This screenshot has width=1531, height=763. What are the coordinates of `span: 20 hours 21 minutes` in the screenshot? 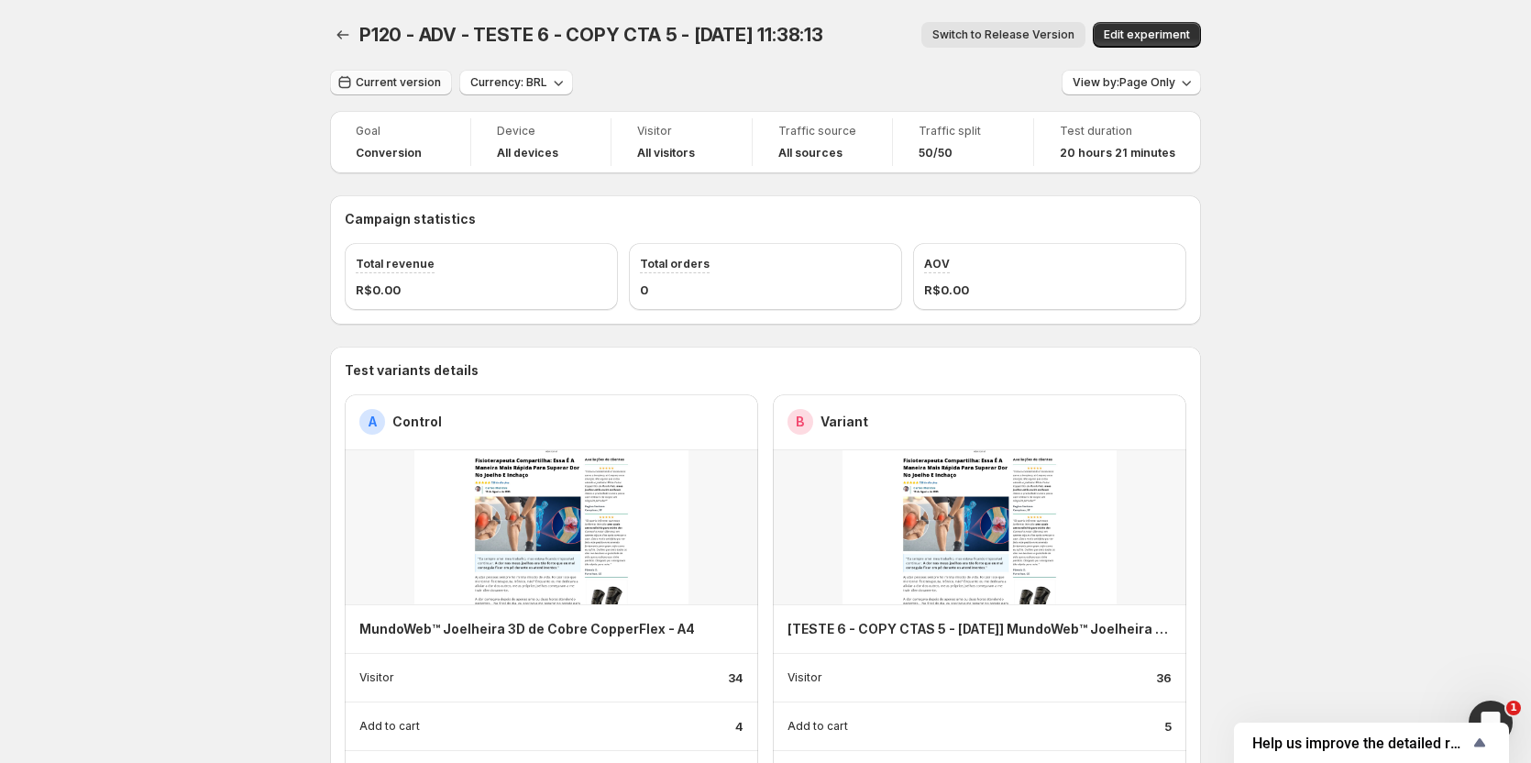 It's located at (1118, 153).